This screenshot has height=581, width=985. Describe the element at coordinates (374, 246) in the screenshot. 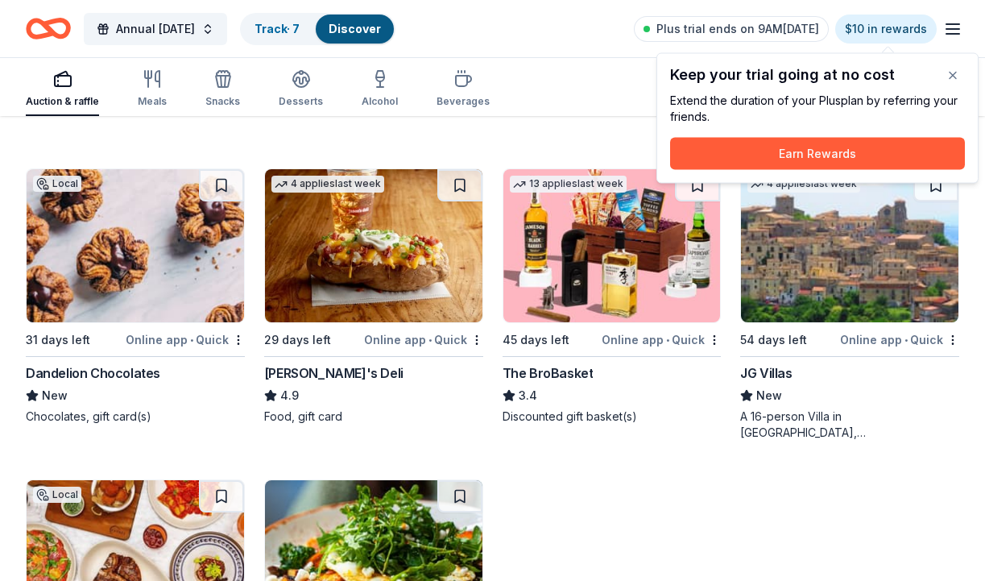

I see `img: Image for Jason's Deli` at that location.